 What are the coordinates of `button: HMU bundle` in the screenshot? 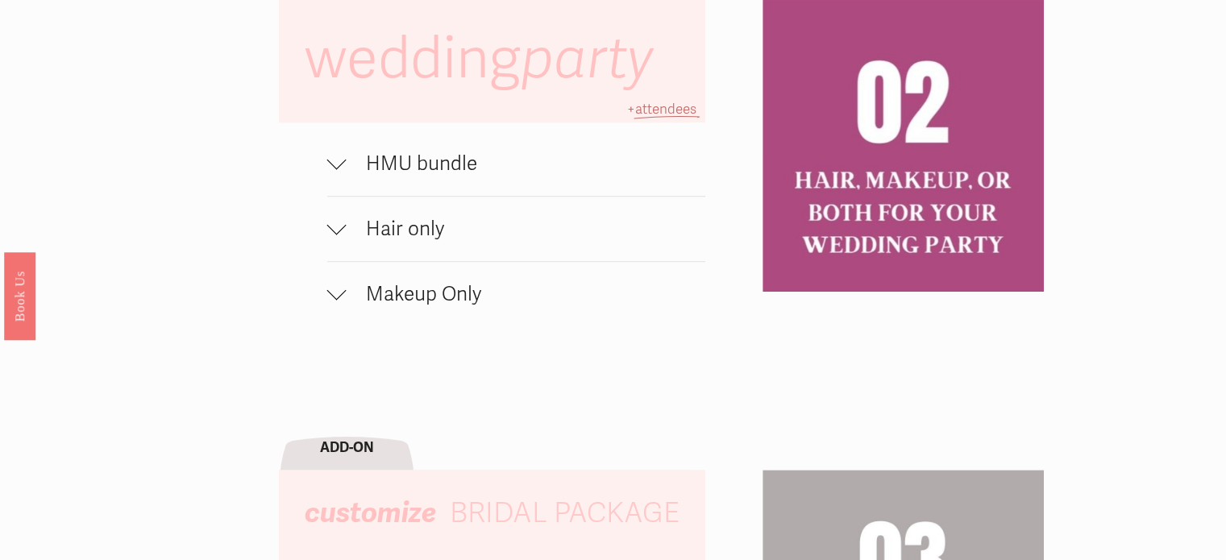 It's located at (516, 164).